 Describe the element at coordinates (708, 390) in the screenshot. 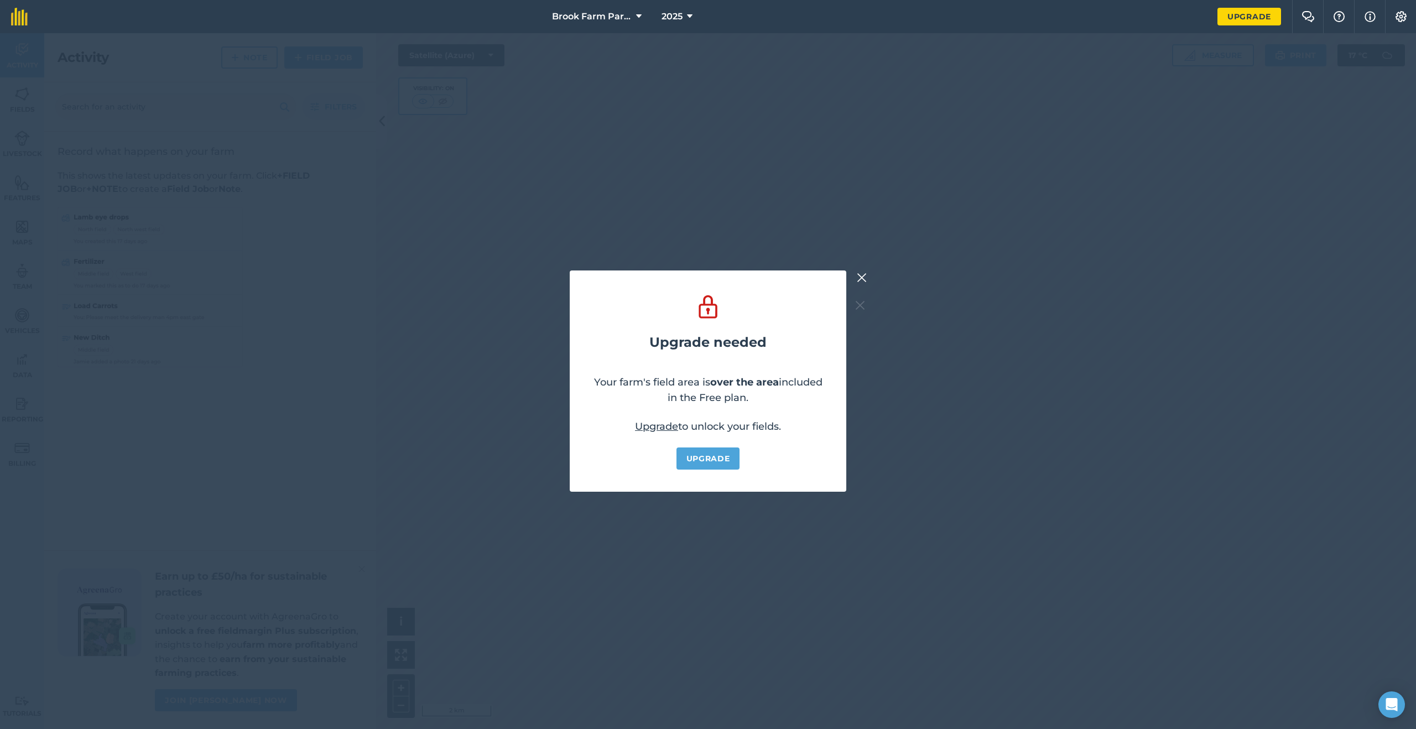

I see `p: Your farm's field area is included in the Free plan.` at that location.